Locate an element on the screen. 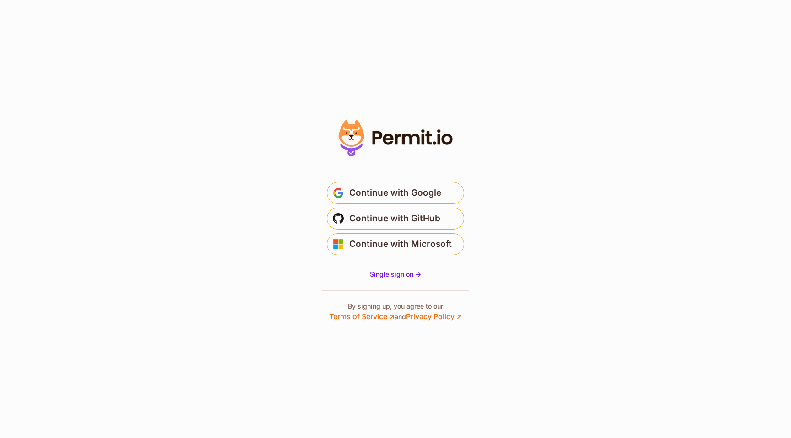 The image size is (791, 438). a: Privacy Policy ↗ is located at coordinates (434, 317).